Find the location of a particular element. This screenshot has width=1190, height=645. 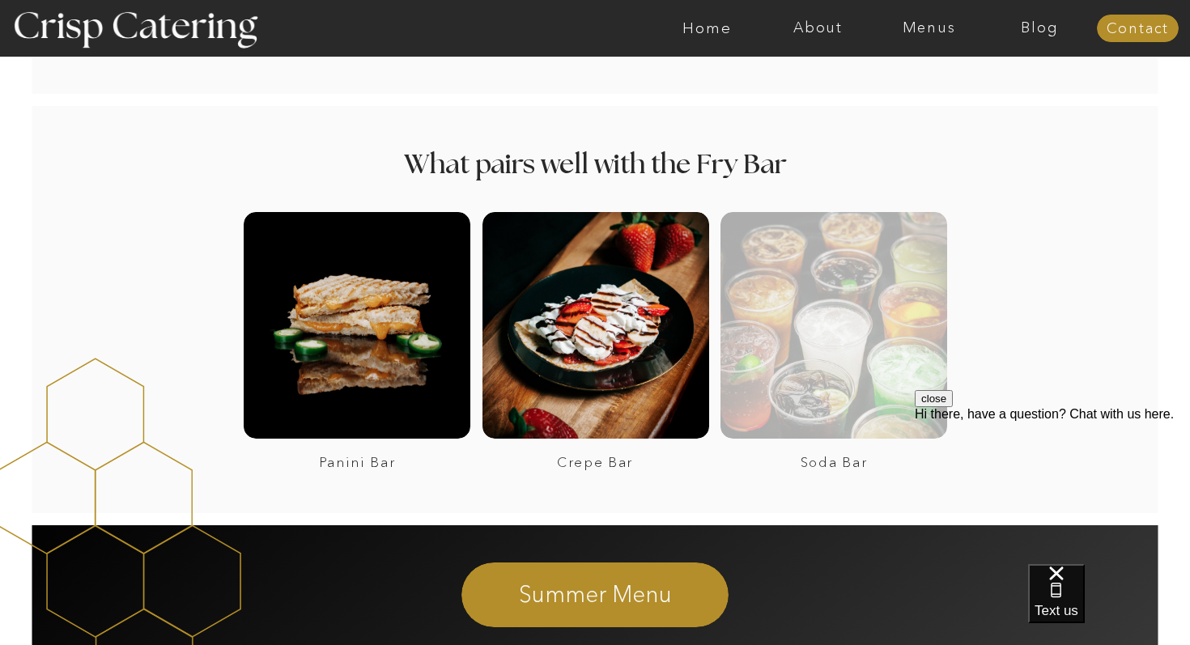

a: Blog is located at coordinates (1039, 28).